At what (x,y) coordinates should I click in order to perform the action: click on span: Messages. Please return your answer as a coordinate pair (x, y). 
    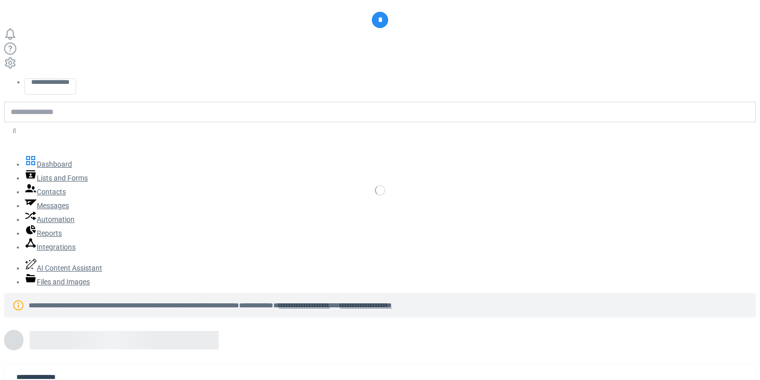
    Looking at the image, I should click on (53, 205).